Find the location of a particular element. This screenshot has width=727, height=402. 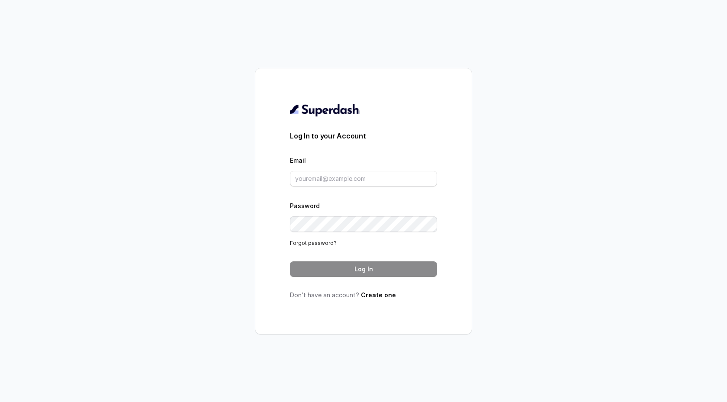

label: Email is located at coordinates (298, 160).